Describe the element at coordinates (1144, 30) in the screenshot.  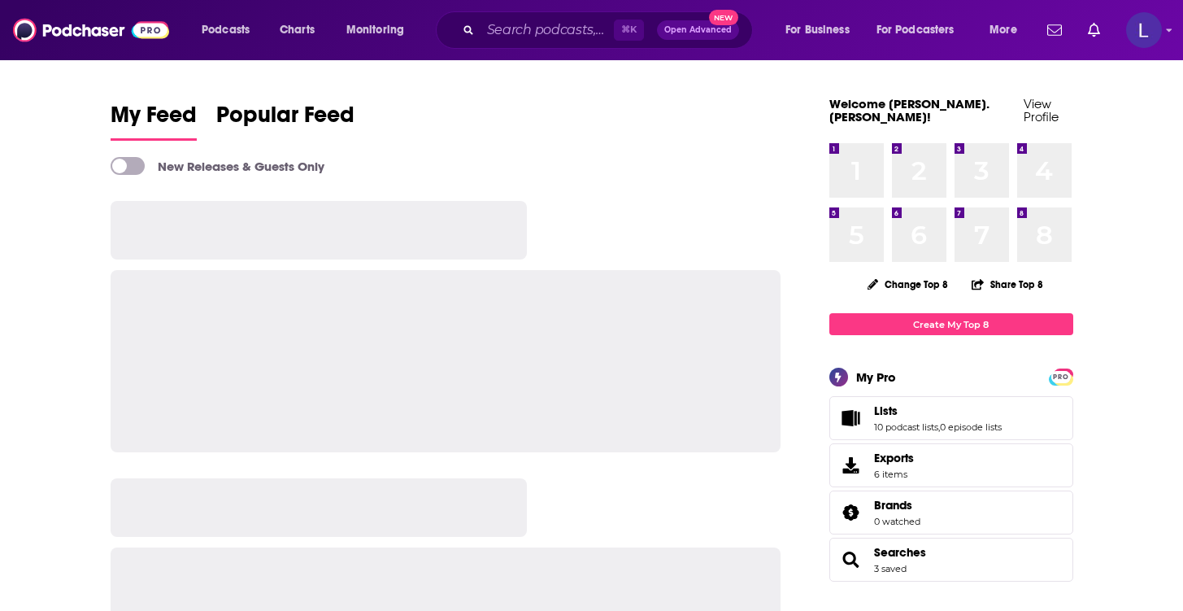
I see `button: Show profile menu` at that location.